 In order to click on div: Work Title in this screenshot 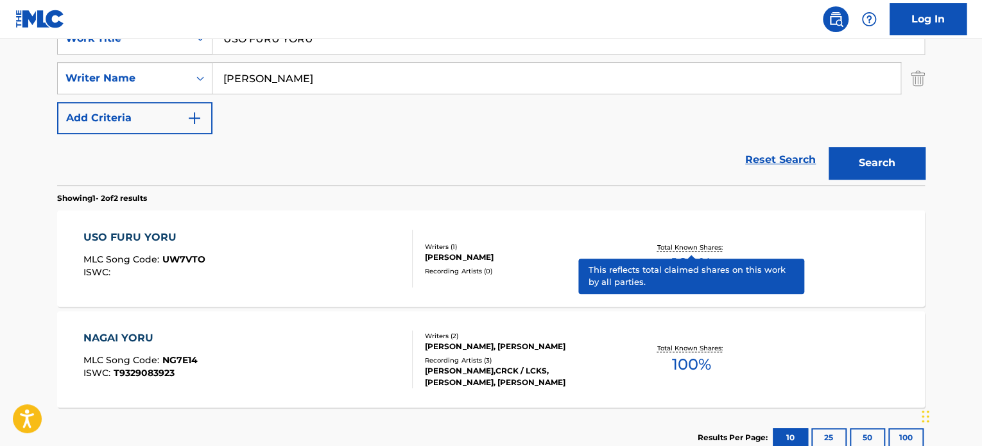, I will do `click(123, 38)`.